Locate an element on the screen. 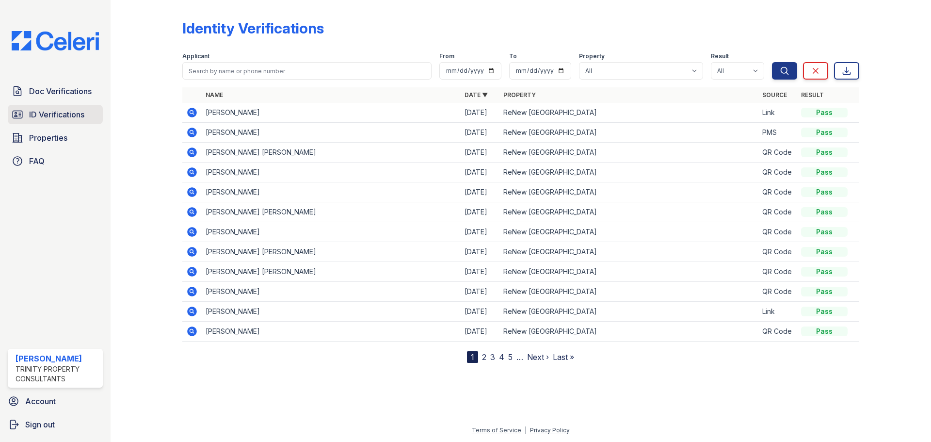 The width and height of the screenshot is (931, 442). div: Identity Verifications is located at coordinates (253, 28).